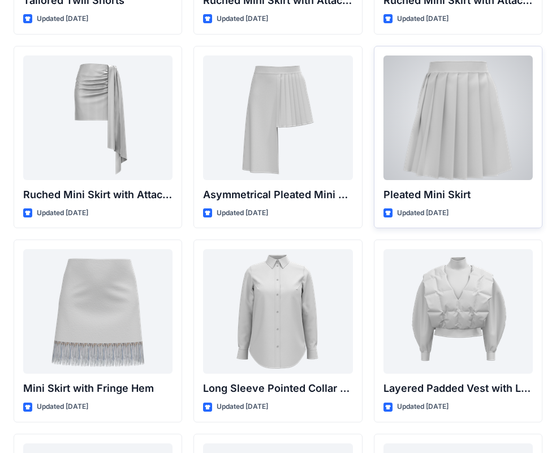 This screenshot has height=453, width=556. I want to click on a: Ruched Mini Skirt with Attached Draped Panel, so click(98, 118).